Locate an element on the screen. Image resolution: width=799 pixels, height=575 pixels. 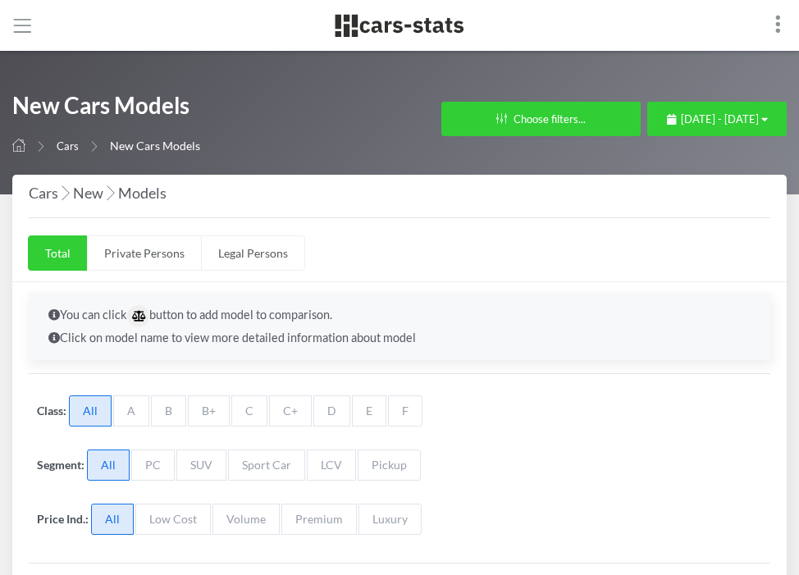
label: Class: is located at coordinates (52, 410).